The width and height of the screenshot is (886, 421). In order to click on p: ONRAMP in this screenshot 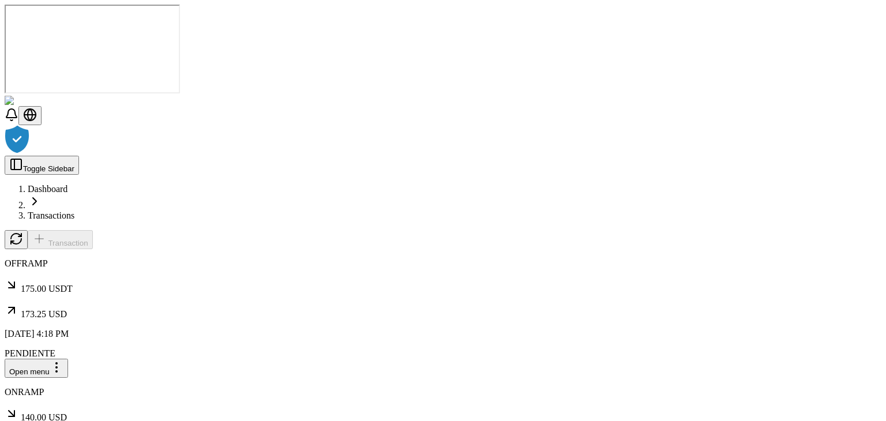, I will do `click(443, 392)`.